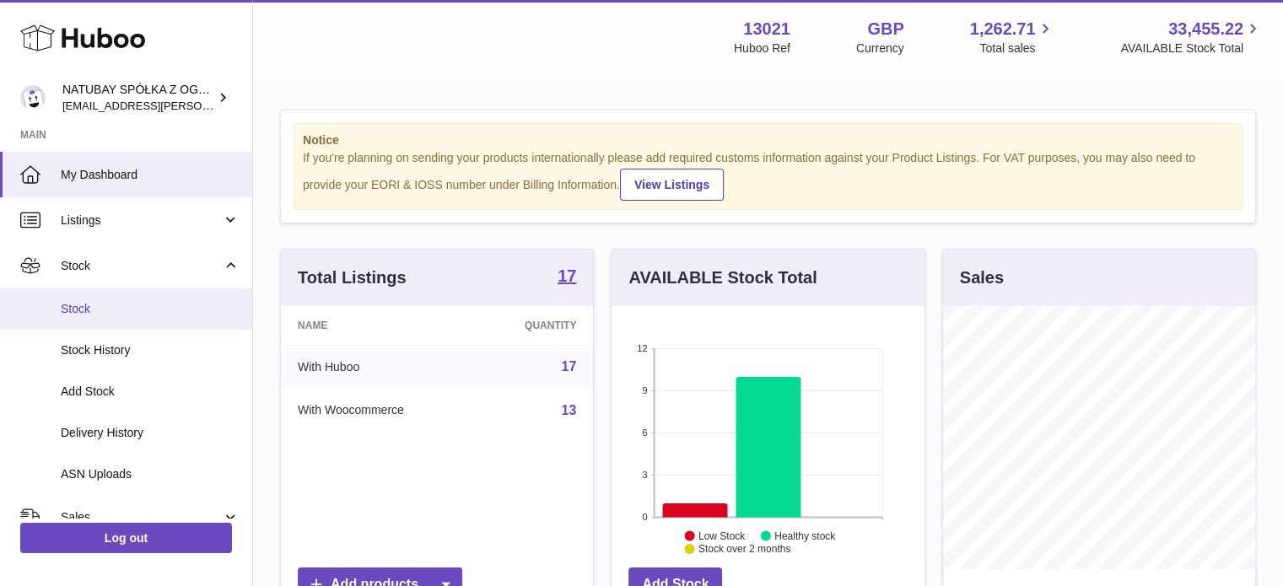 Image resolution: width=1283 pixels, height=586 pixels. What do you see at coordinates (138, 98) in the screenshot?
I see `div: NATUBAY SPÓŁKA Z OGRANICZONĄ ODPOWIEDZIALNOŚCIĄ` at bounding box center [138, 98].